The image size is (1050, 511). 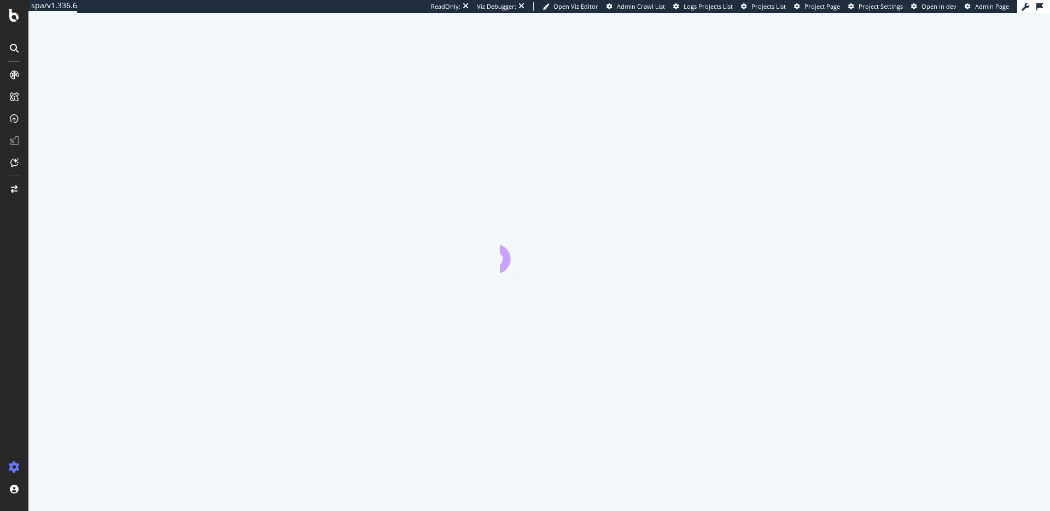 I want to click on span: Admin Crawl List, so click(x=641, y=6).